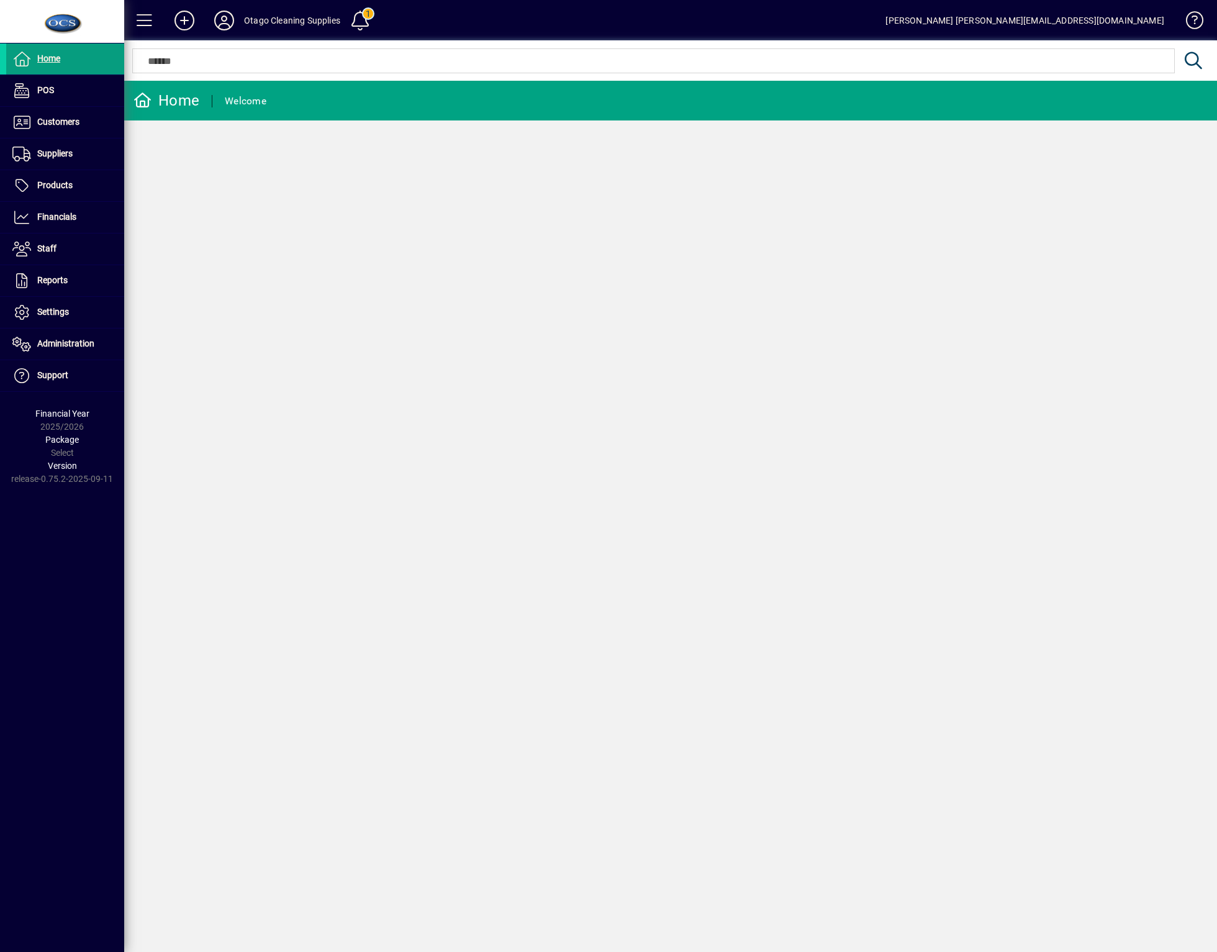 This screenshot has height=952, width=1217. Describe the element at coordinates (1189, 22) in the screenshot. I see `a: Knowledge Base` at that location.